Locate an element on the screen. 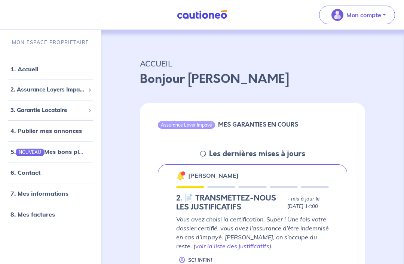  p: MON ESPACE PROPRIÉTAIRE is located at coordinates (50, 42).